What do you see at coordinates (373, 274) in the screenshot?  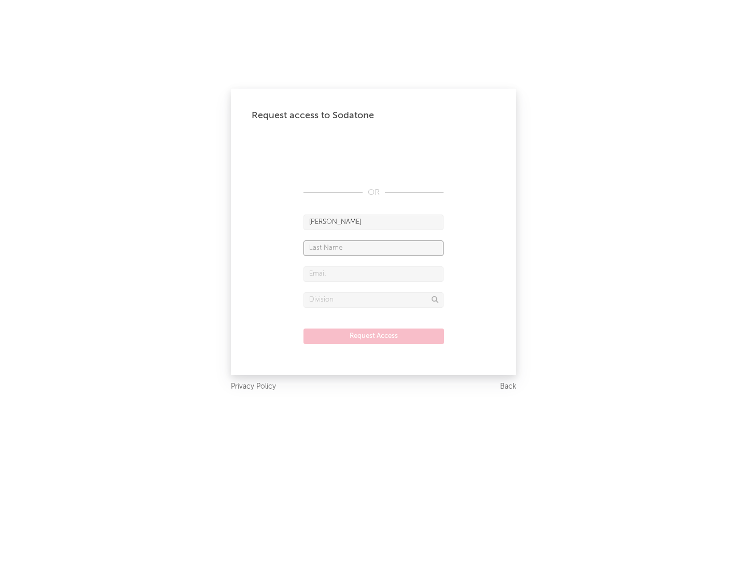 I see `input: Email` at bounding box center [373, 274].